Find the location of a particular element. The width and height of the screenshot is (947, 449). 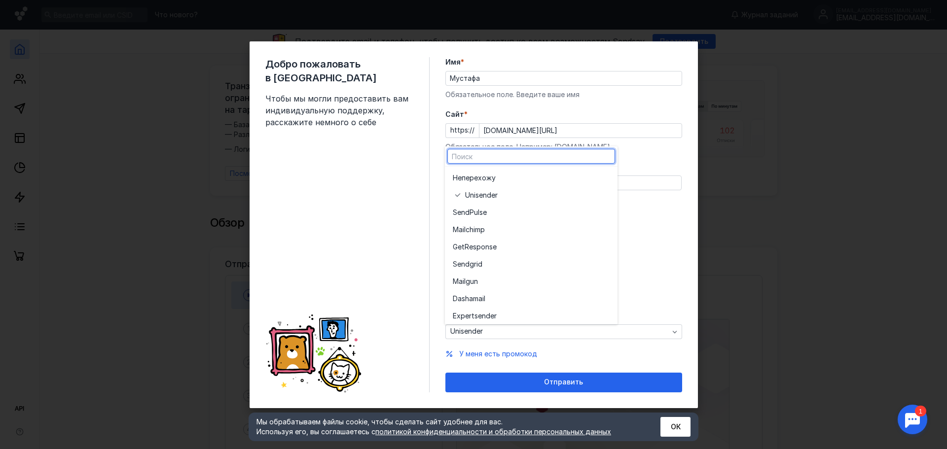

span: Не is located at coordinates (457, 178).